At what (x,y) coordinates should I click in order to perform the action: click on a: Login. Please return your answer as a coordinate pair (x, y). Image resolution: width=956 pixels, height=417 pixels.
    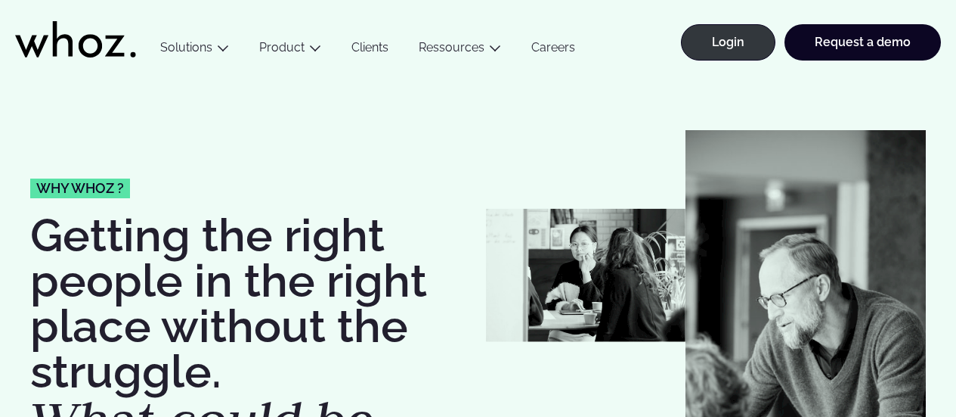
    Looking at the image, I should click on (728, 42).